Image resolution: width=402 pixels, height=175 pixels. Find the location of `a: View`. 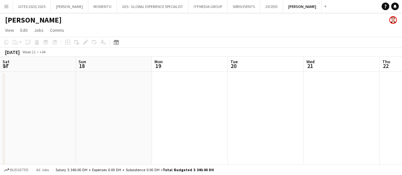

a: View is located at coordinates (10, 30).